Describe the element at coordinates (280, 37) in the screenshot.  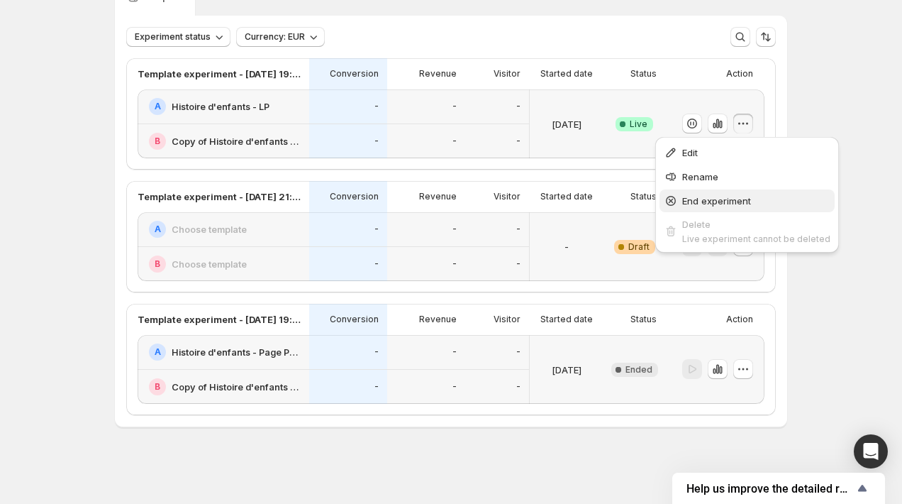
I see `button: Currency: EUR` at that location.